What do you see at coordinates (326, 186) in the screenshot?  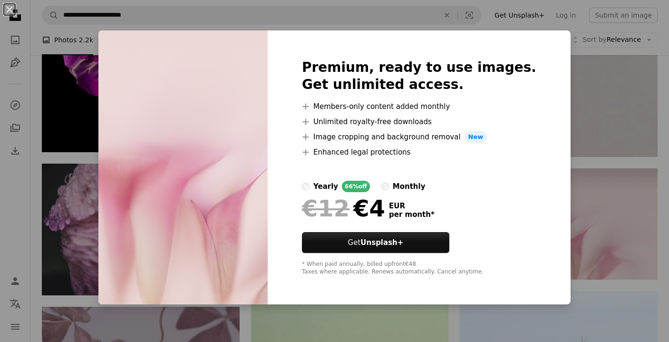 I see `div: yearly` at bounding box center [326, 186].